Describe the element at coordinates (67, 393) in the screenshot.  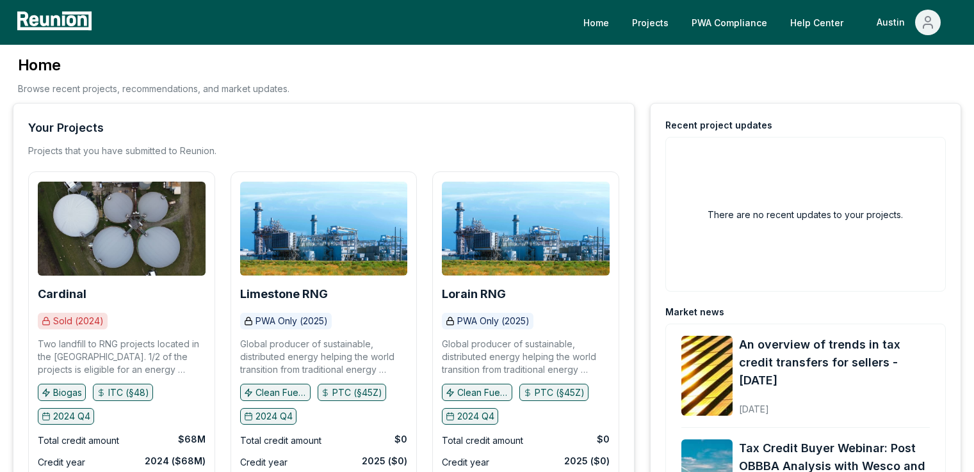
I see `p: Biogas` at that location.